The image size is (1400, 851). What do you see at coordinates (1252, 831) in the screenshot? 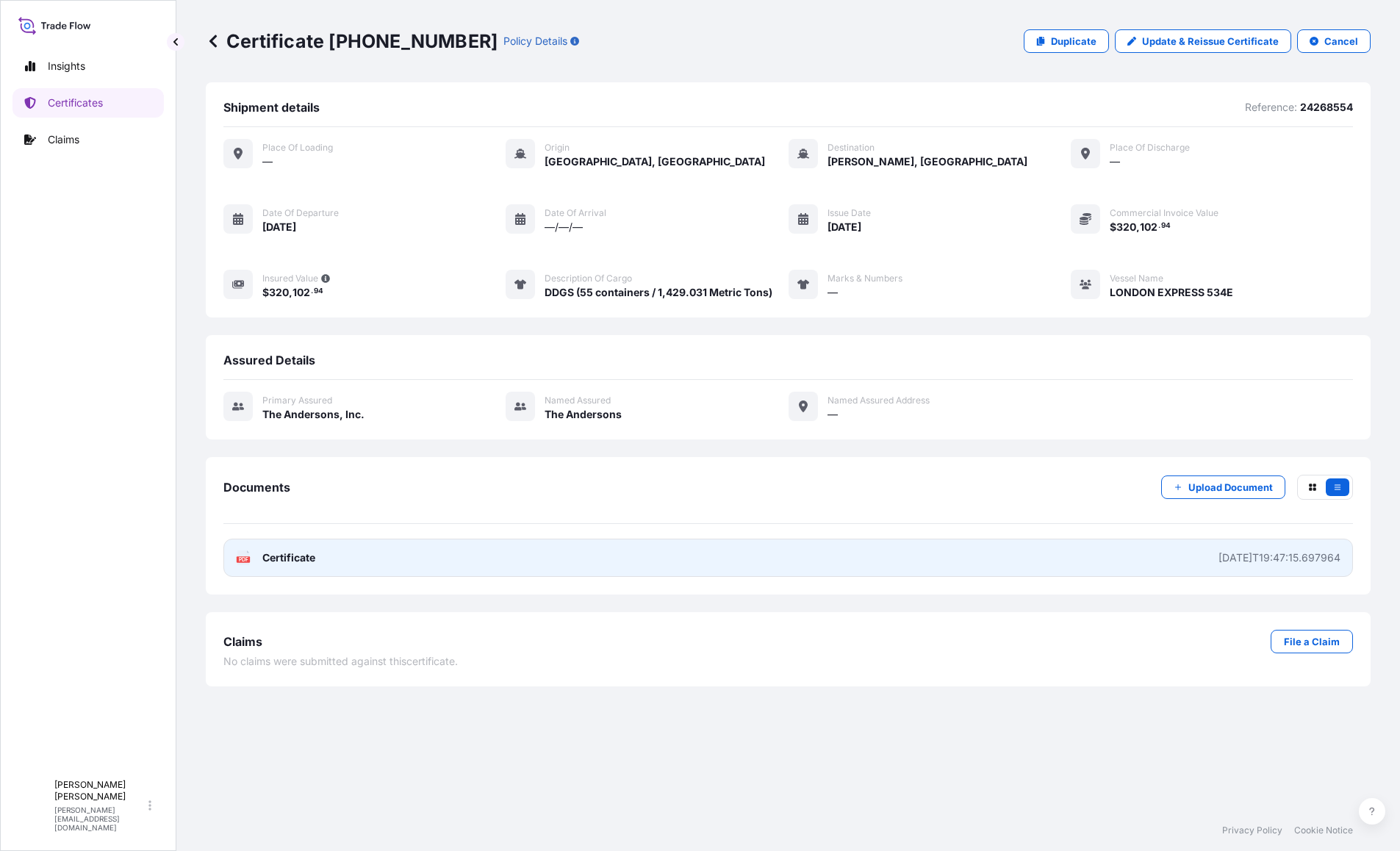
I see `p: Privacy Policy` at bounding box center [1252, 831].